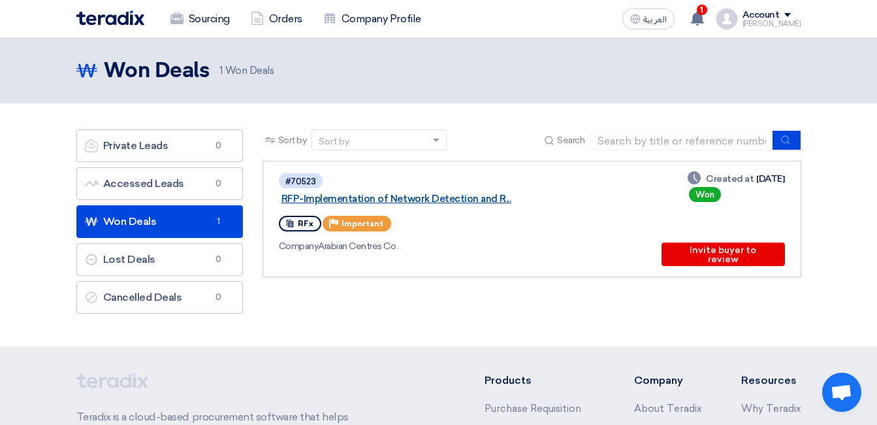  Describe the element at coordinates (842, 392) in the screenshot. I see `div: Open chat` at that location.